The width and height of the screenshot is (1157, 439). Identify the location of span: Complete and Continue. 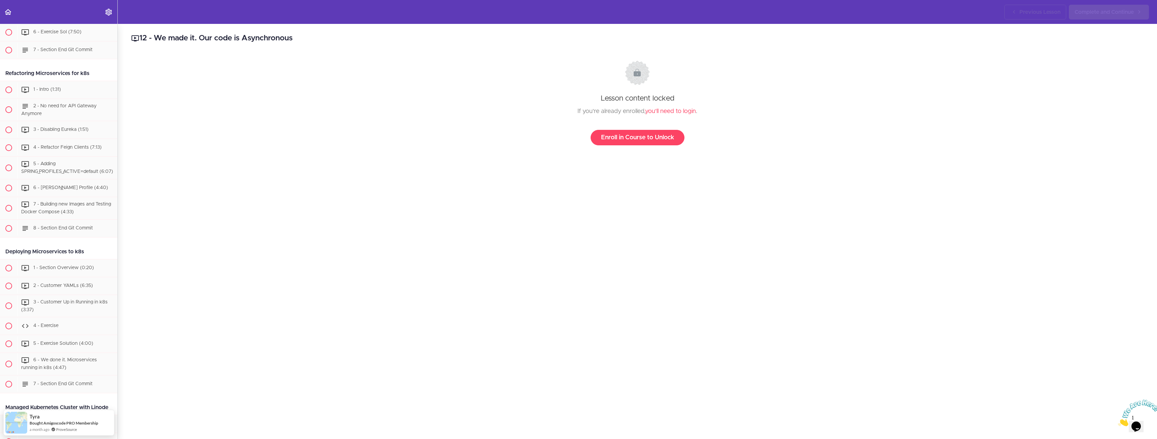
(1105, 12).